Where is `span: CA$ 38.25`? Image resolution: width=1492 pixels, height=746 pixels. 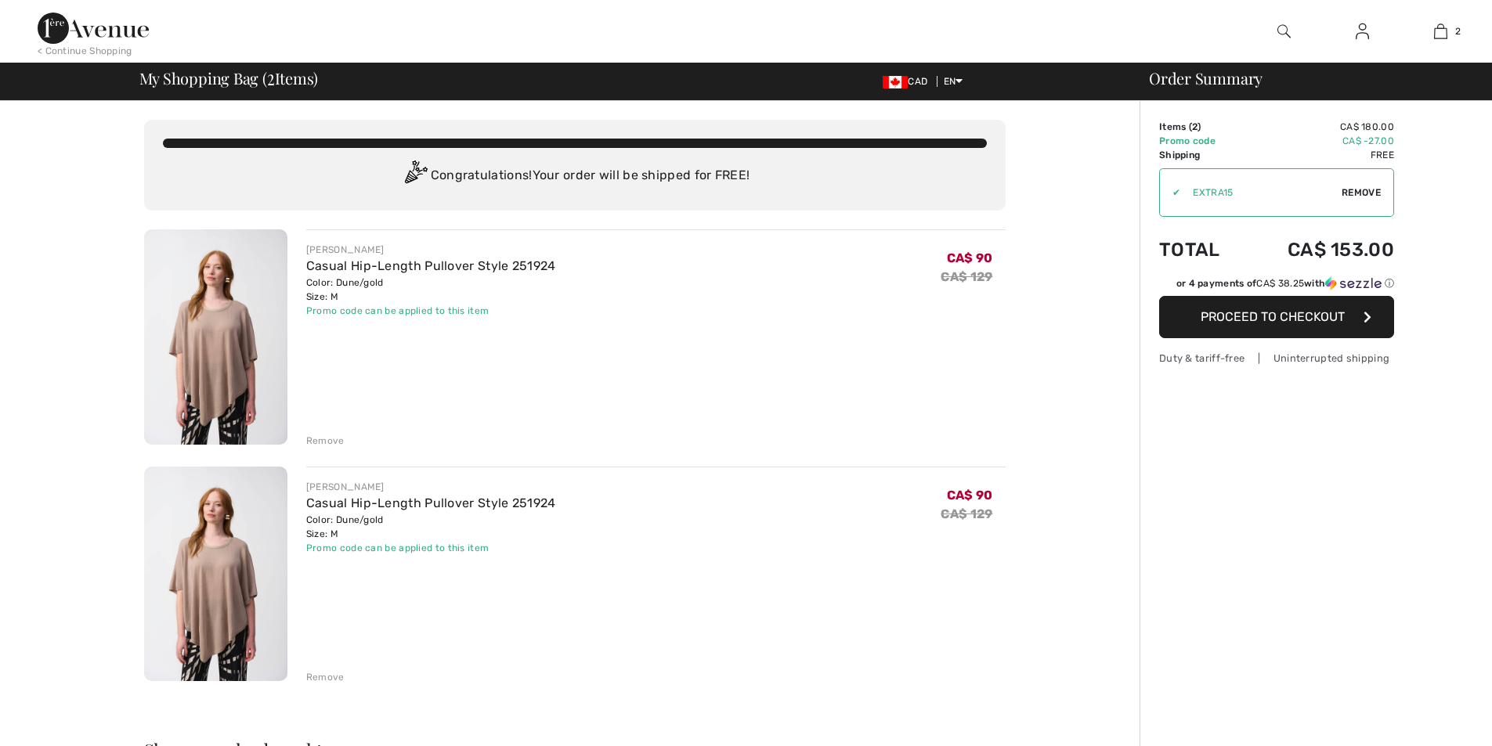
span: CA$ 38.25 is located at coordinates (1279, 283).